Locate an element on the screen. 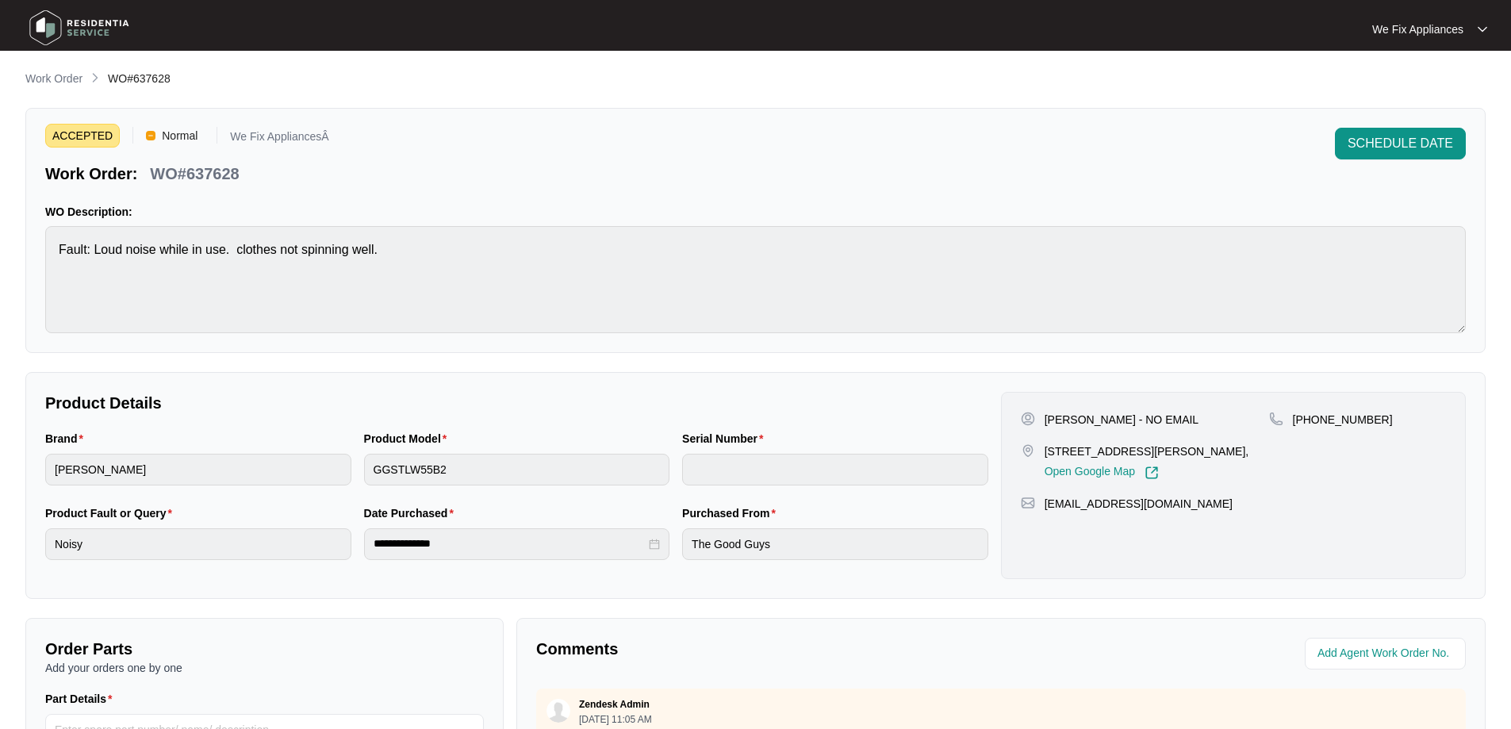 This screenshot has height=729, width=1511. textarea: Fault: Loud noise while in use. clothes not spinning well. is located at coordinates (755, 279).